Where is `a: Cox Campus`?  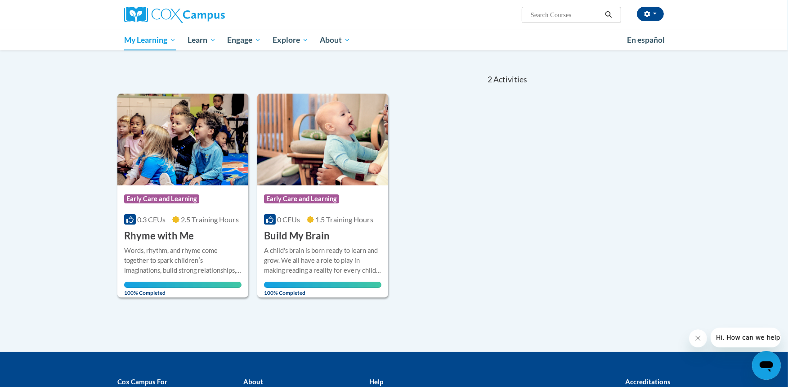 a: Cox Campus is located at coordinates (210, 15).